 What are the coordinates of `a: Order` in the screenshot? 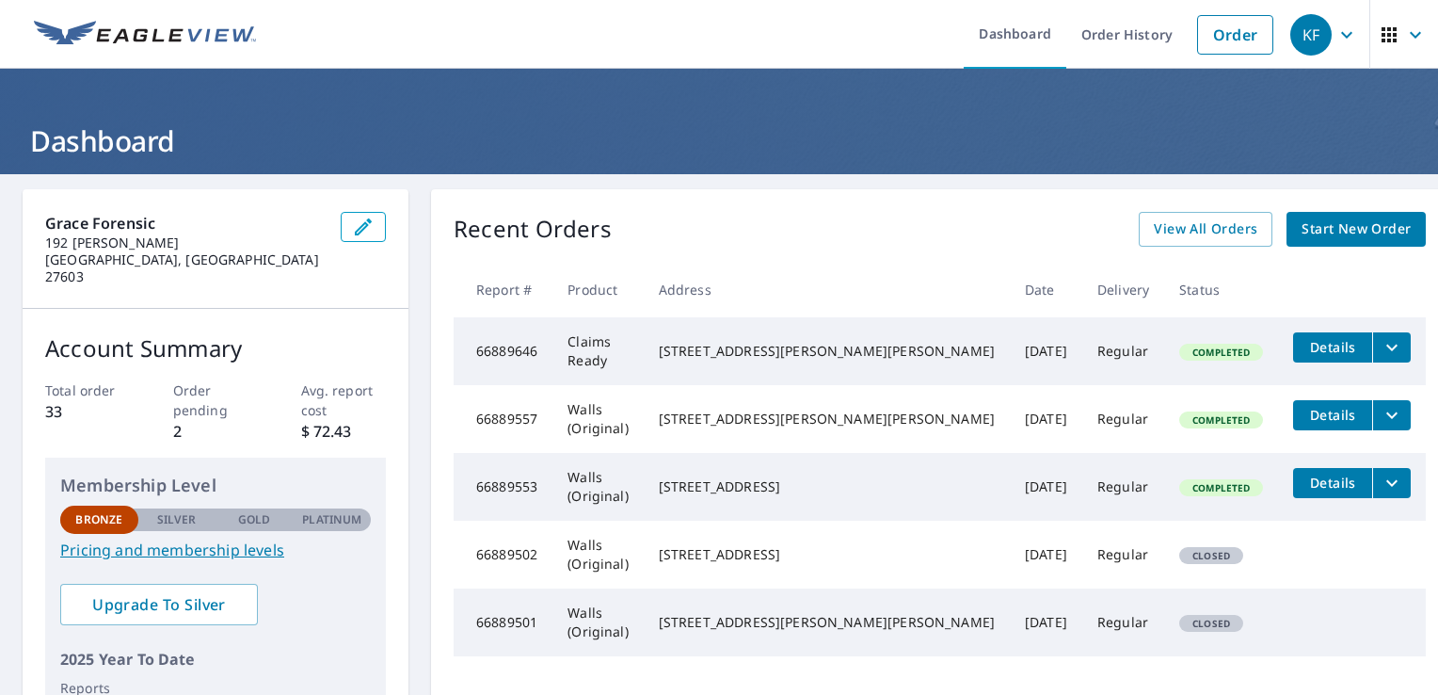 It's located at (1235, 35).